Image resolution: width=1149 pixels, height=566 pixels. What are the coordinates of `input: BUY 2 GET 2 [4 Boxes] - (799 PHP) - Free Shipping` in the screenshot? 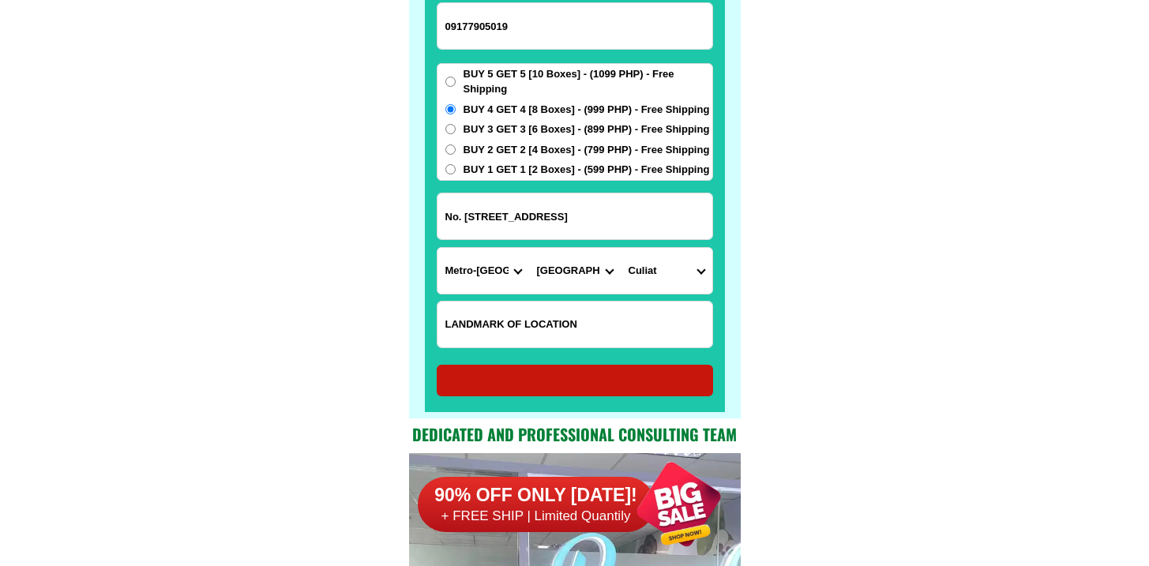 It's located at (450, 149).